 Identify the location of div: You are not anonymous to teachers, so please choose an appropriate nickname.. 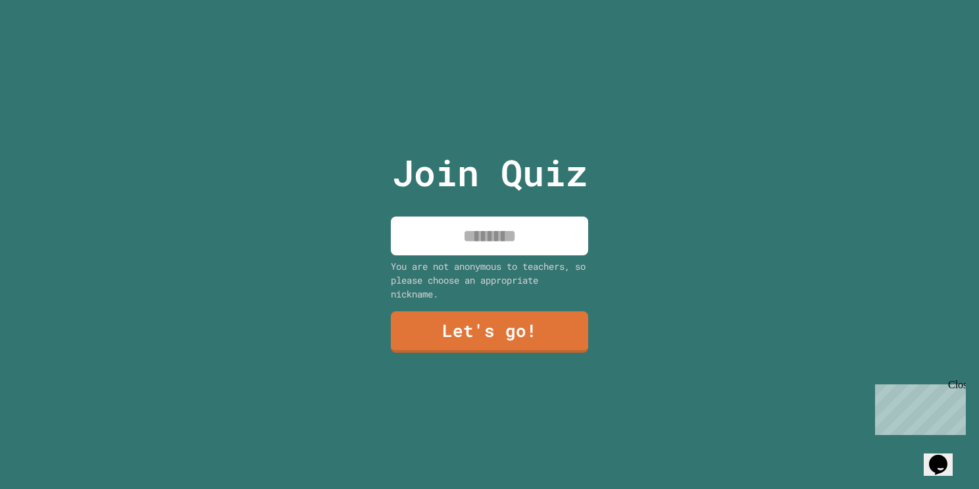
(490, 280).